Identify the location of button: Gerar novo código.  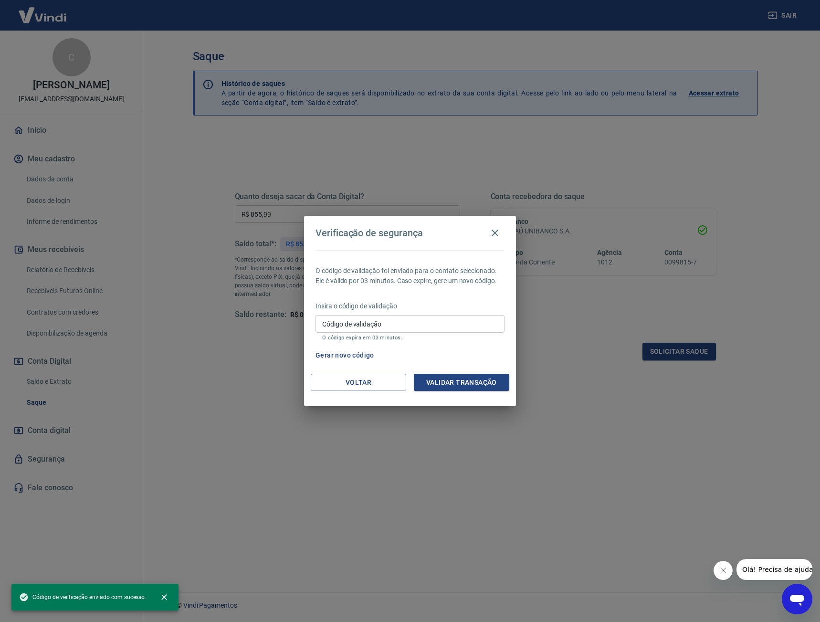
(344, 355).